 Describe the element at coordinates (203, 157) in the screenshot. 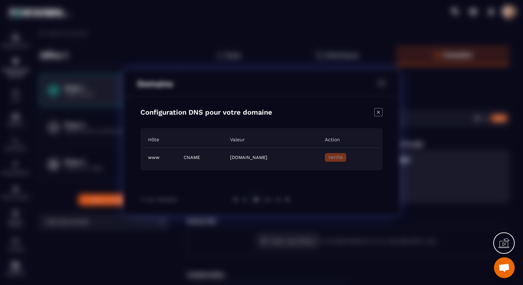

I see `td: CNAME` at that location.